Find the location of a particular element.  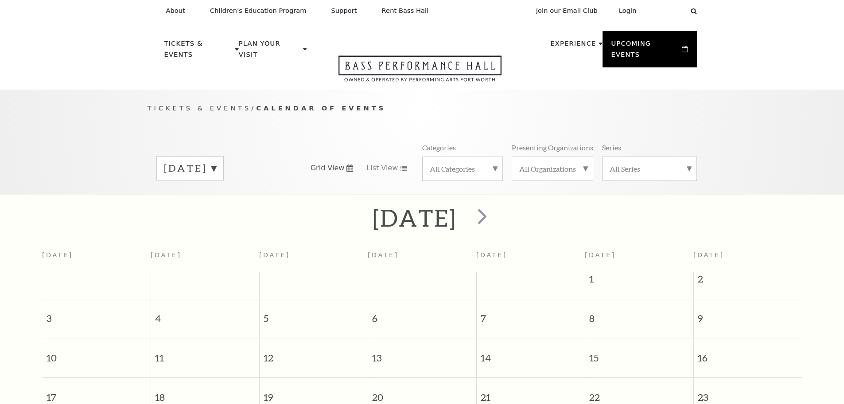

p: Experience is located at coordinates (573, 46).